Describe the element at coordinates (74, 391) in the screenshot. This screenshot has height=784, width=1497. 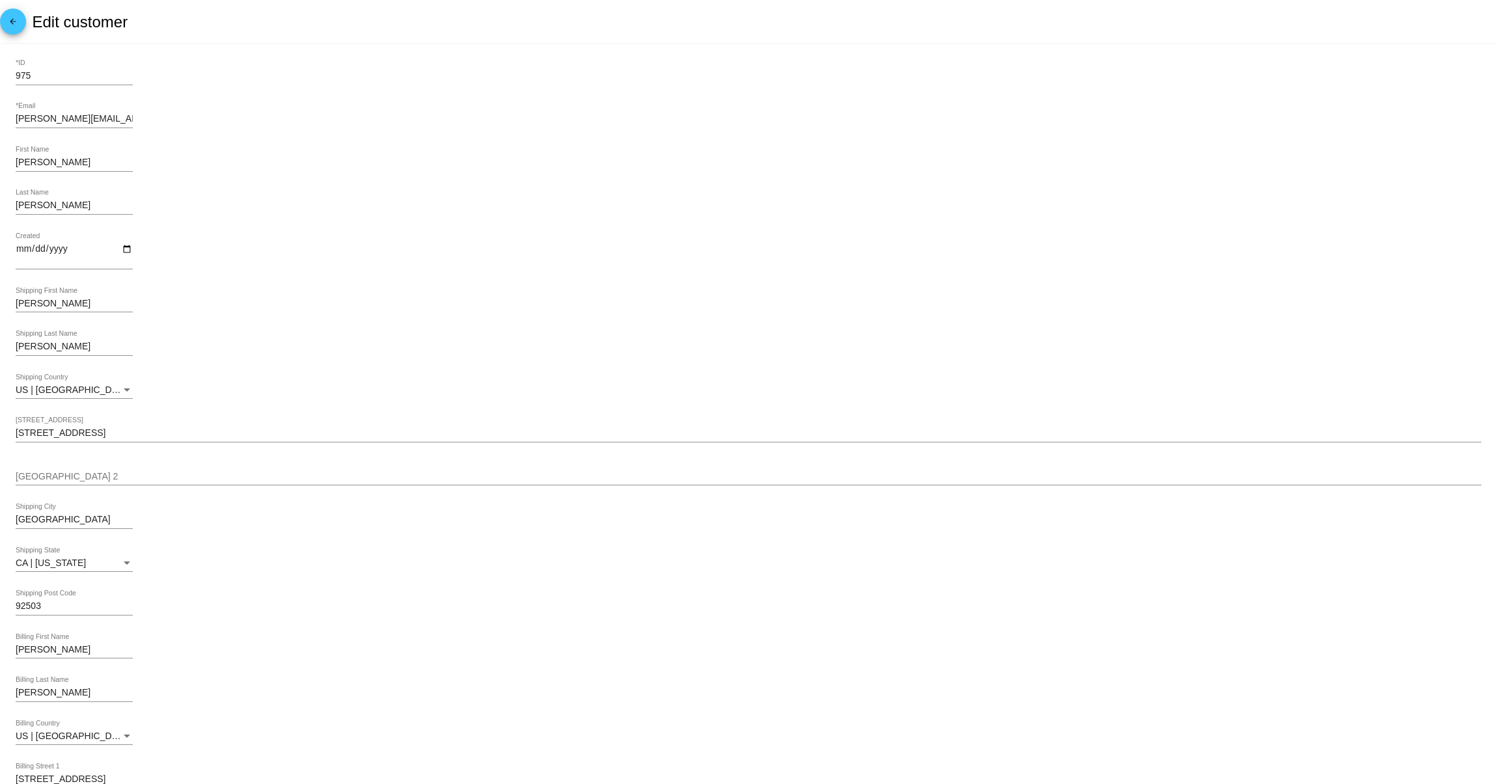
I see `mat-select: Shipping Country` at that location.